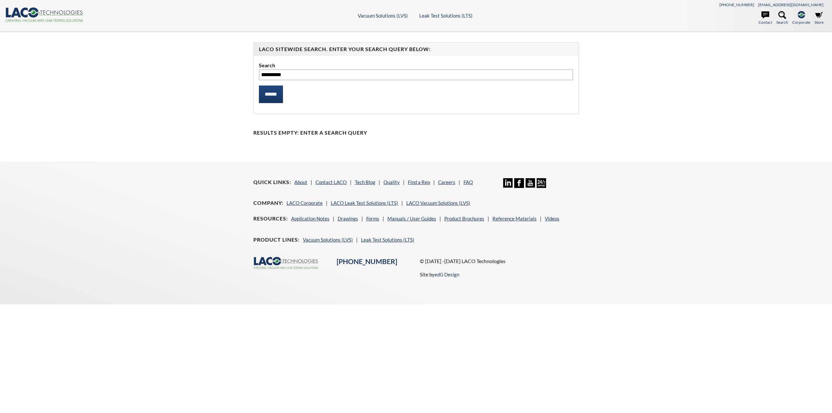  I want to click on a: 24/7 Support, so click(542, 186).